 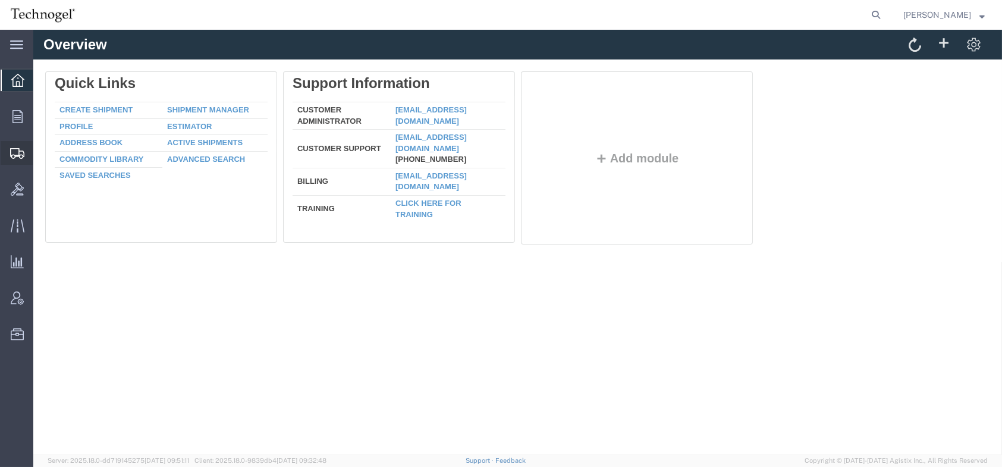 What do you see at coordinates (366, 54) in the screenshot?
I see `div: Support Information` at bounding box center [366, 54].